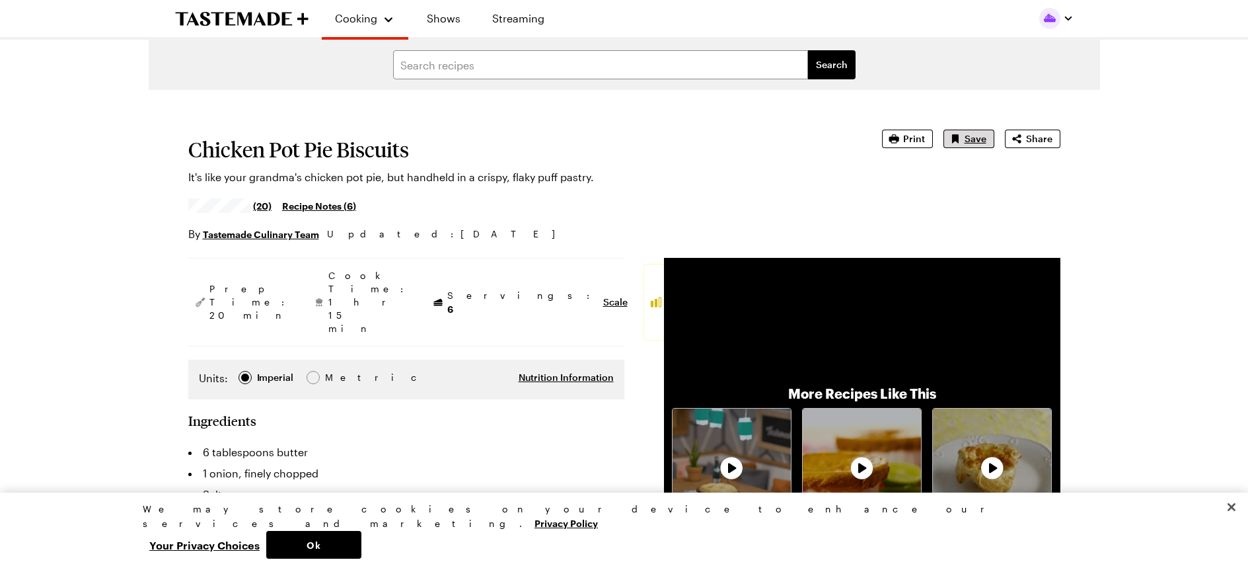  Describe the element at coordinates (969, 139) in the screenshot. I see `button: Save recipe` at that location.